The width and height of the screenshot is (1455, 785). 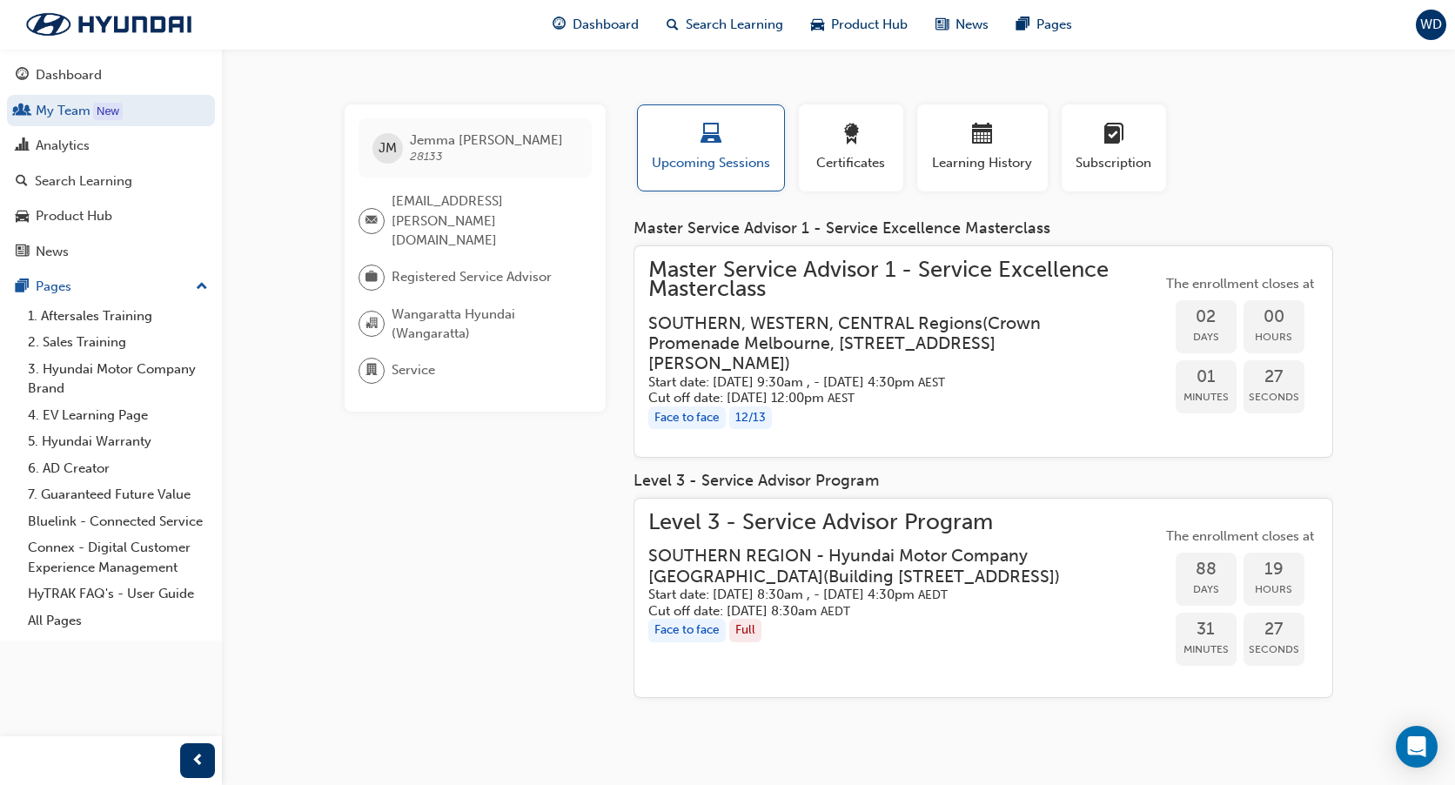 I want to click on a: Master Service Advisor 1 - Service Excellence MasterclassSOUTHERN, WESTERN, CENTRAL Regions(Crown..., so click(x=983, y=352).